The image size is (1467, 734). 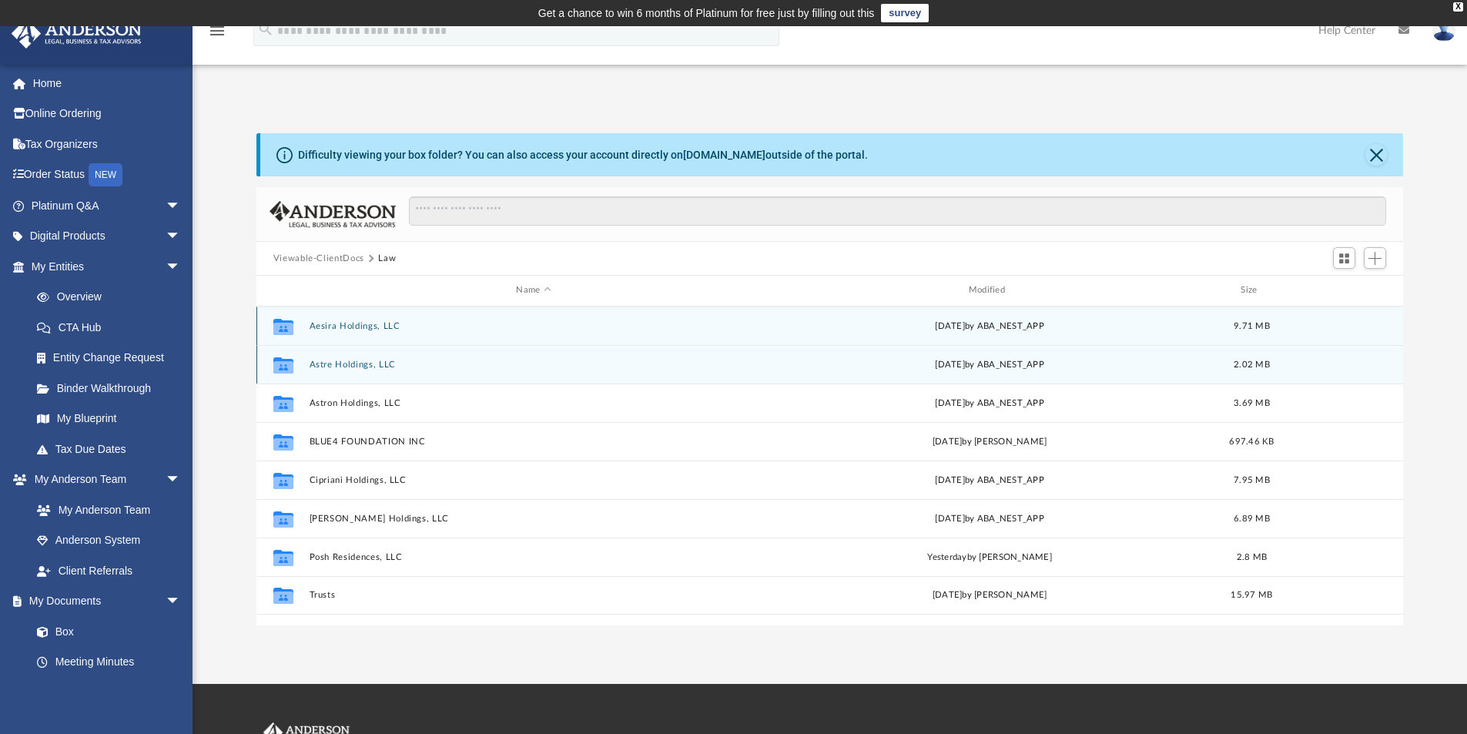 What do you see at coordinates (1251, 594) in the screenshot?
I see `span: 15.97 MB` at bounding box center [1251, 594].